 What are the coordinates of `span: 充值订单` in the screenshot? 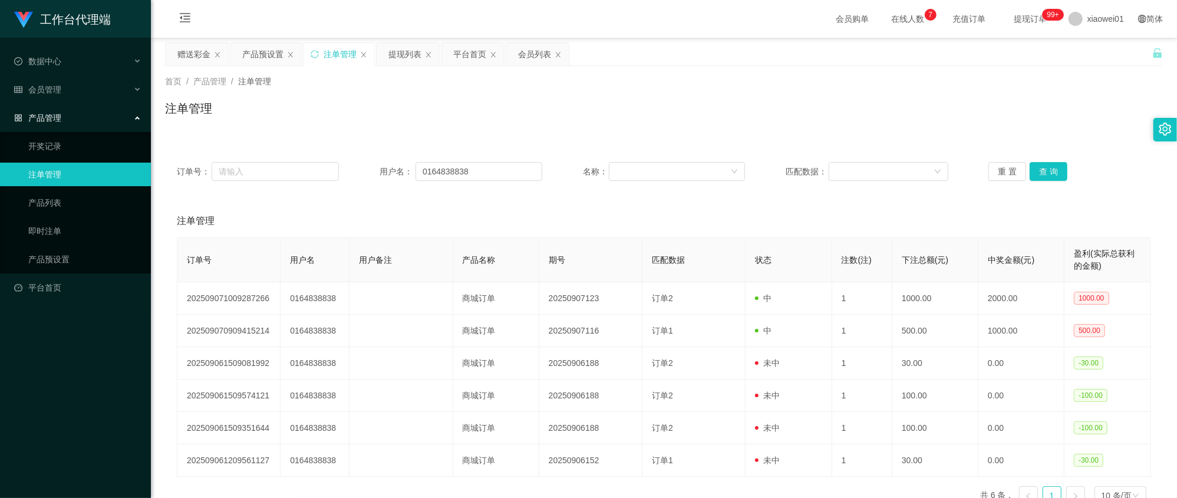 It's located at (970, 19).